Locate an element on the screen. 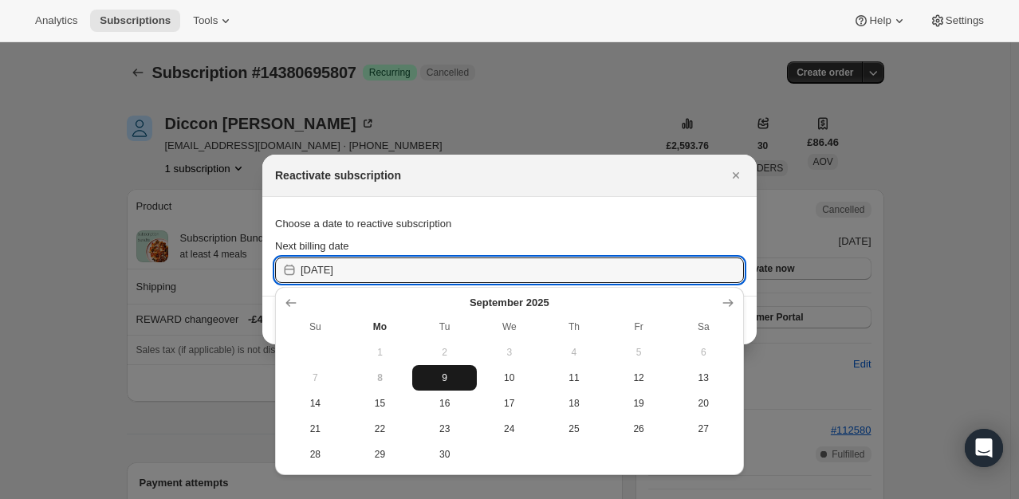 This screenshot has width=1019, height=499. span: 18 is located at coordinates (573, 404).